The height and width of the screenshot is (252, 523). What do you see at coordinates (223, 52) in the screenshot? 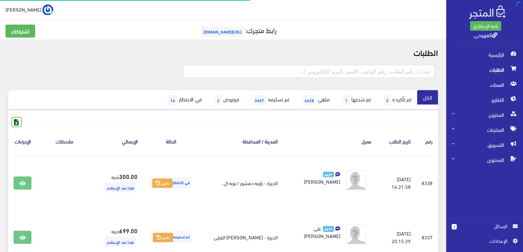
I see `h2: الطلبات` at bounding box center [223, 52].